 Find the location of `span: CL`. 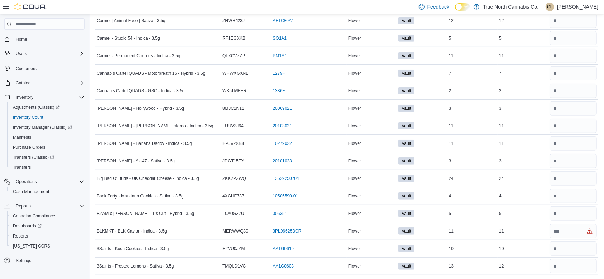

span: CL is located at coordinates (549, 7).